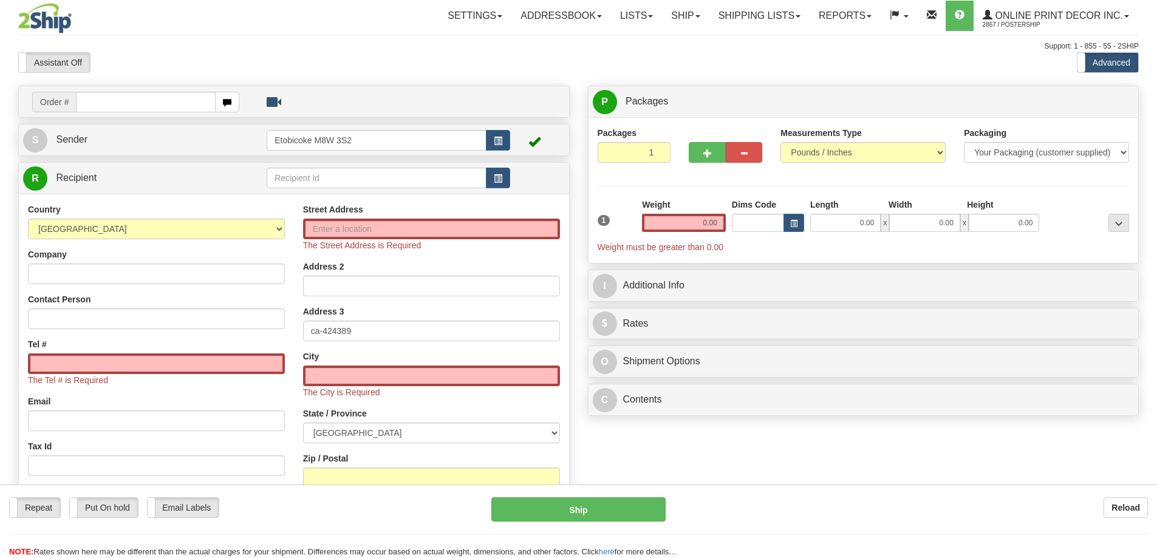  I want to click on button: Ship, so click(578, 510).